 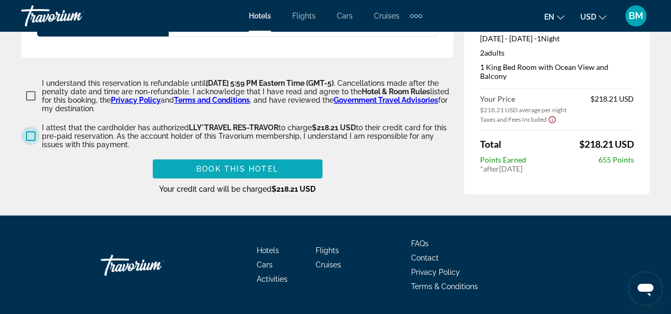 What do you see at coordinates (248, 96) in the screenshot?
I see `p: I understand this reservation is refundable until . Cancellations made after the penalty date and...` at bounding box center [248, 96].